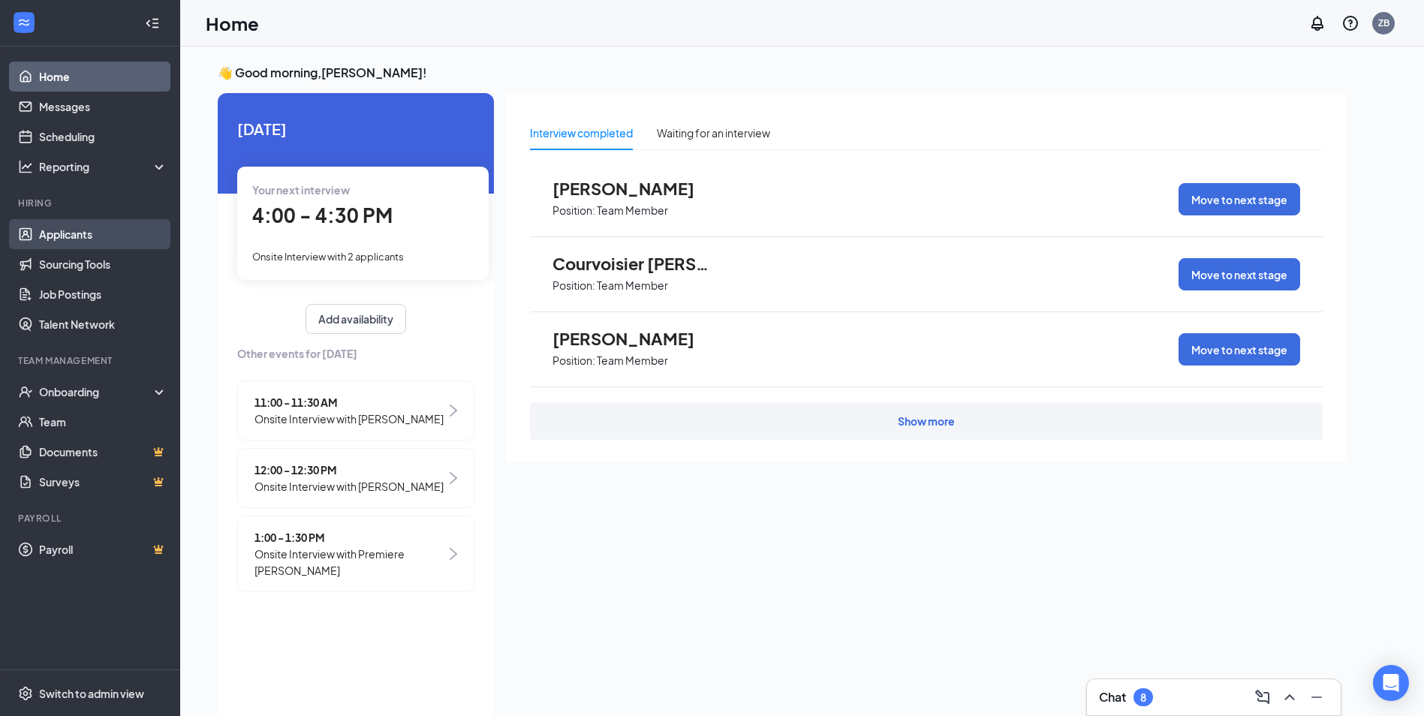 The width and height of the screenshot is (1424, 716). I want to click on div: Onboarding, so click(97, 392).